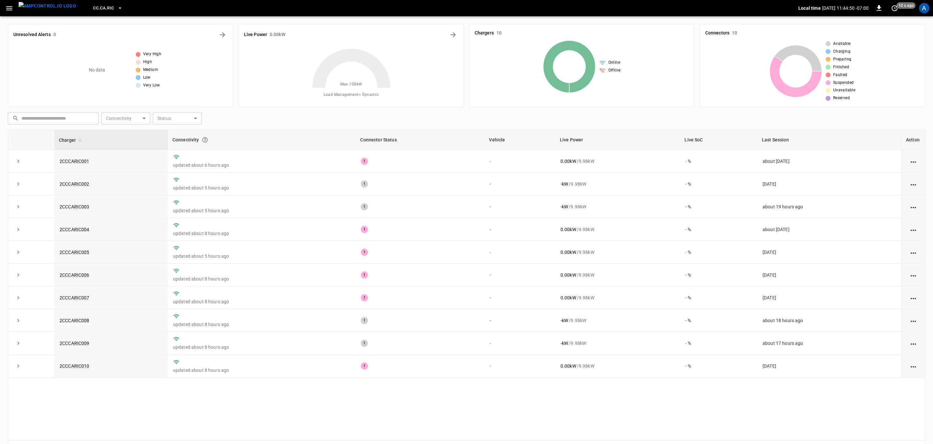 This screenshot has height=444, width=933. What do you see at coordinates (97, 70) in the screenshot?
I see `p: No data` at bounding box center [97, 70].